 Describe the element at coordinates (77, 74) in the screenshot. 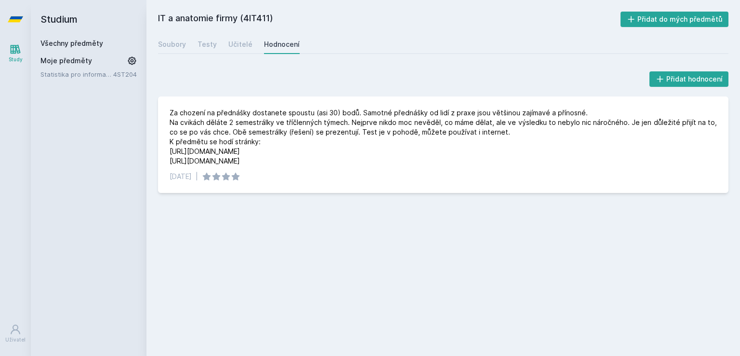

I see `a: Statistika pro informatiky` at that location.